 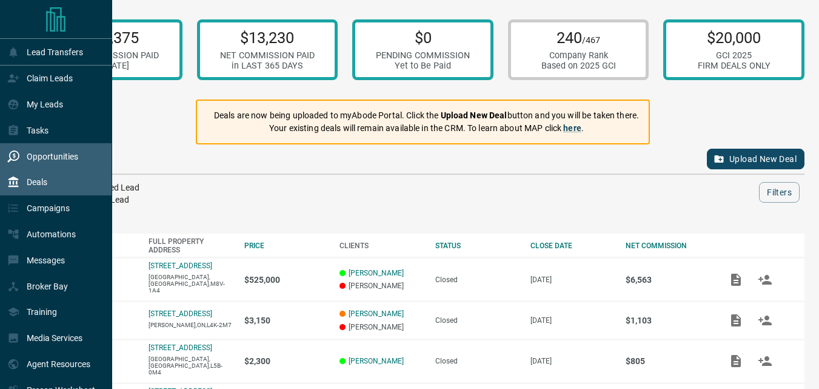 I want to click on p: Your existing deals will remain available in the CRM. To learn about MAP click ., so click(x=426, y=128).